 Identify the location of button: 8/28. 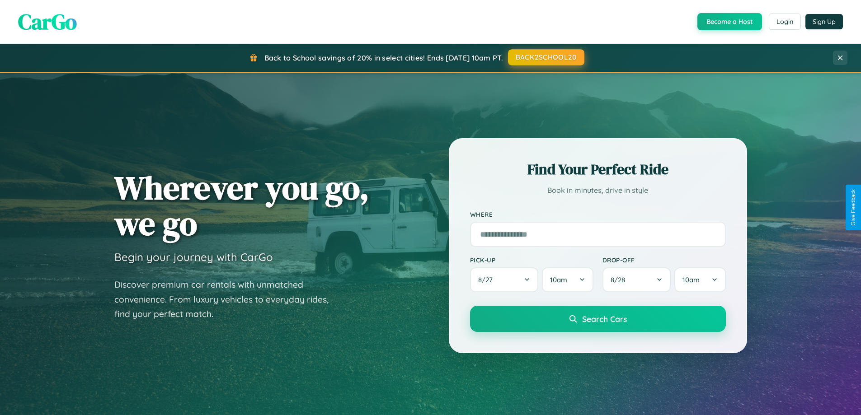
(637, 280).